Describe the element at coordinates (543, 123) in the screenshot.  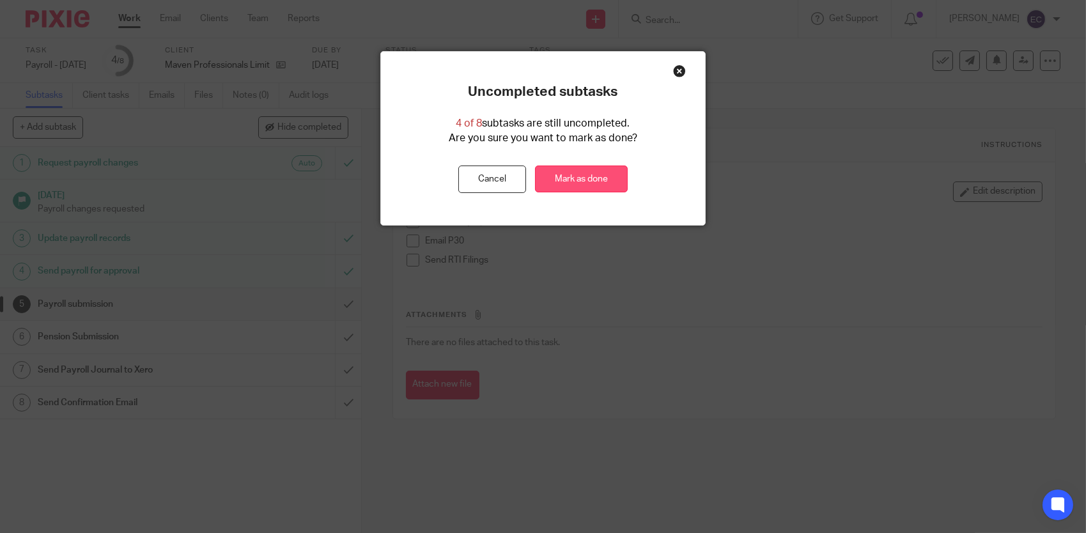
I see `p: subtasks are still uncompleted.` at that location.